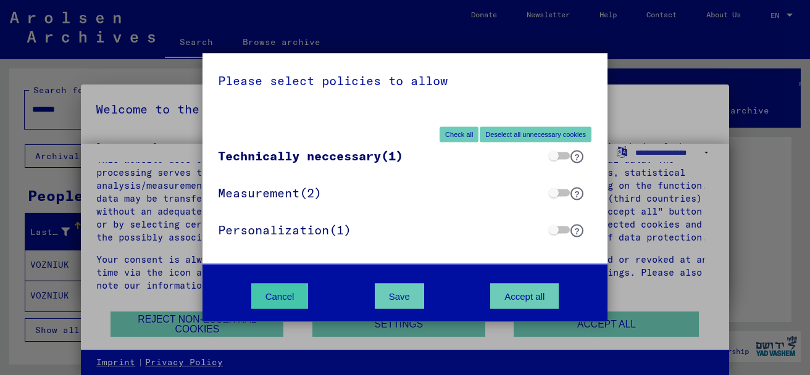 Image resolution: width=810 pixels, height=375 pixels. Describe the element at coordinates (273, 230) in the screenshot. I see `span: Personalization` at that location.